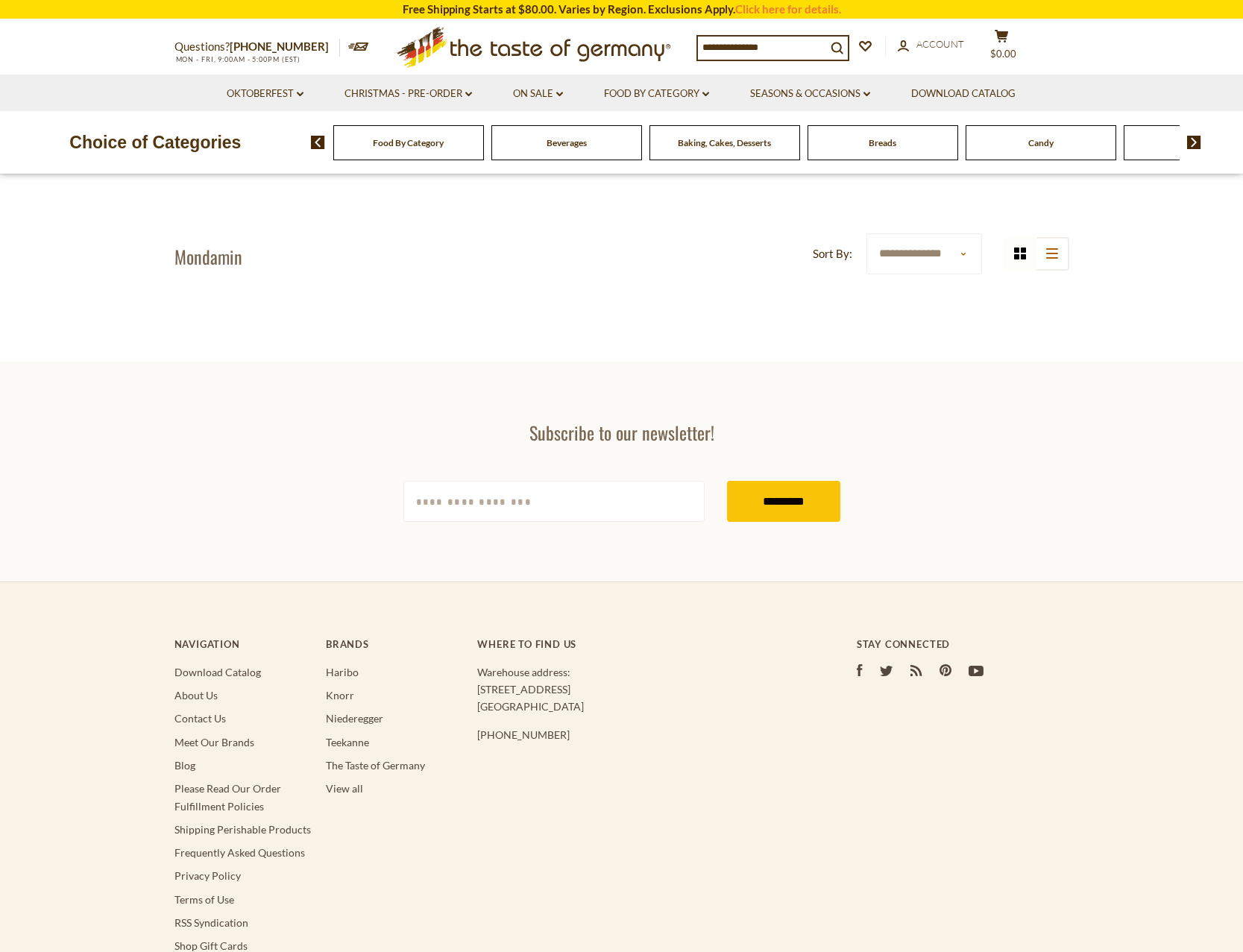  What do you see at coordinates (931, 45) in the screenshot?
I see `a: Account` at bounding box center [931, 45].